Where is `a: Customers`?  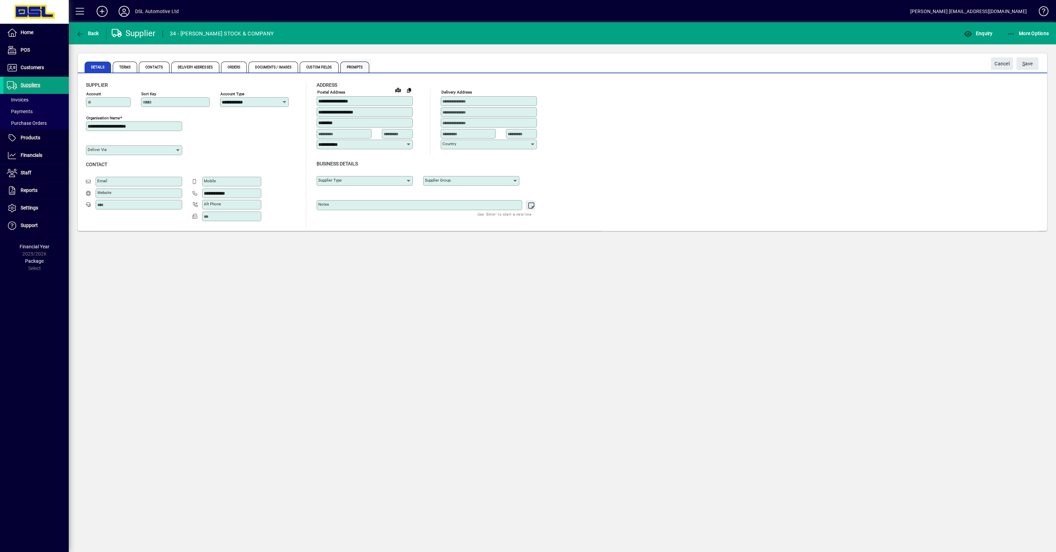 a: Customers is located at coordinates (36, 68).